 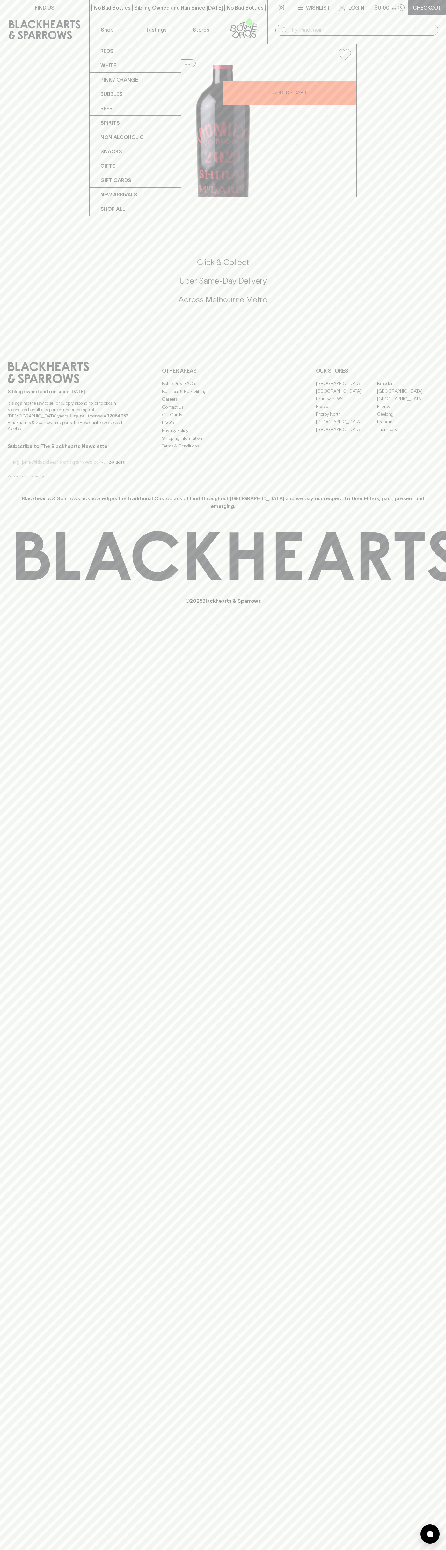 I want to click on a: New Arrivals, so click(x=135, y=195).